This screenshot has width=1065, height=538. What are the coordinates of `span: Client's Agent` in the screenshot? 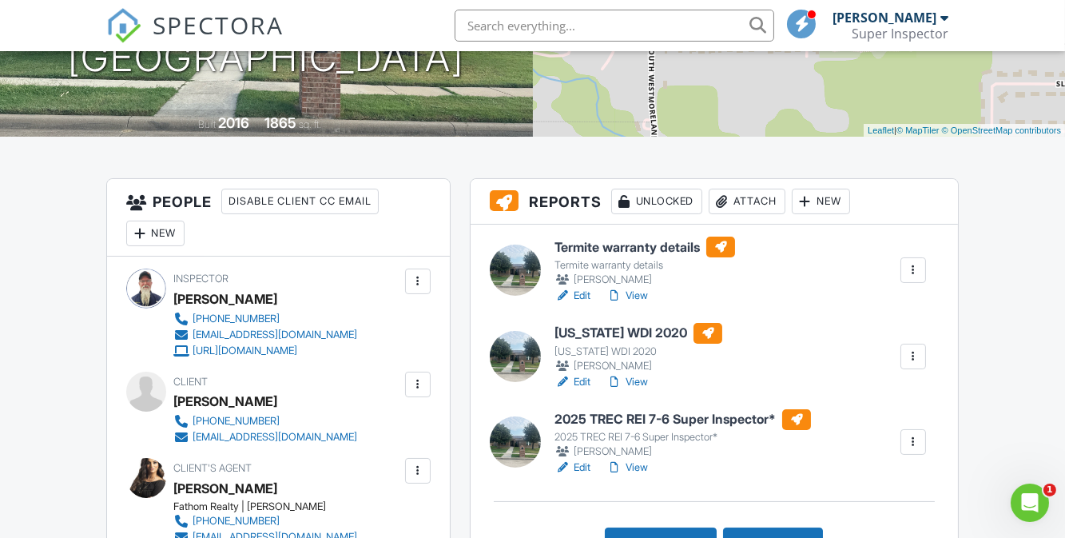 It's located at (212, 467).